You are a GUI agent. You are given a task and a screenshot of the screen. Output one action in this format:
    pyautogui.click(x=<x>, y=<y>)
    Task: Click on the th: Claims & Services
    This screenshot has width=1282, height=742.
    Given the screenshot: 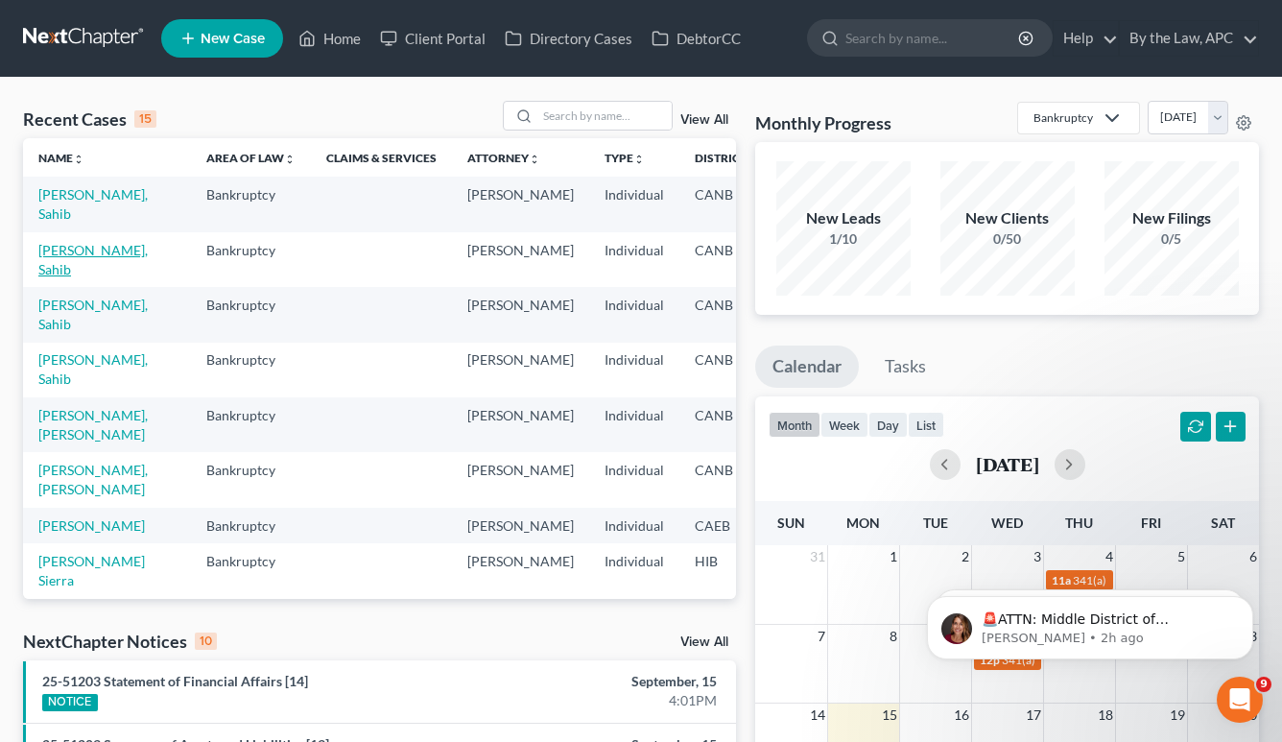 What is the action you would take?
    pyautogui.click(x=381, y=157)
    